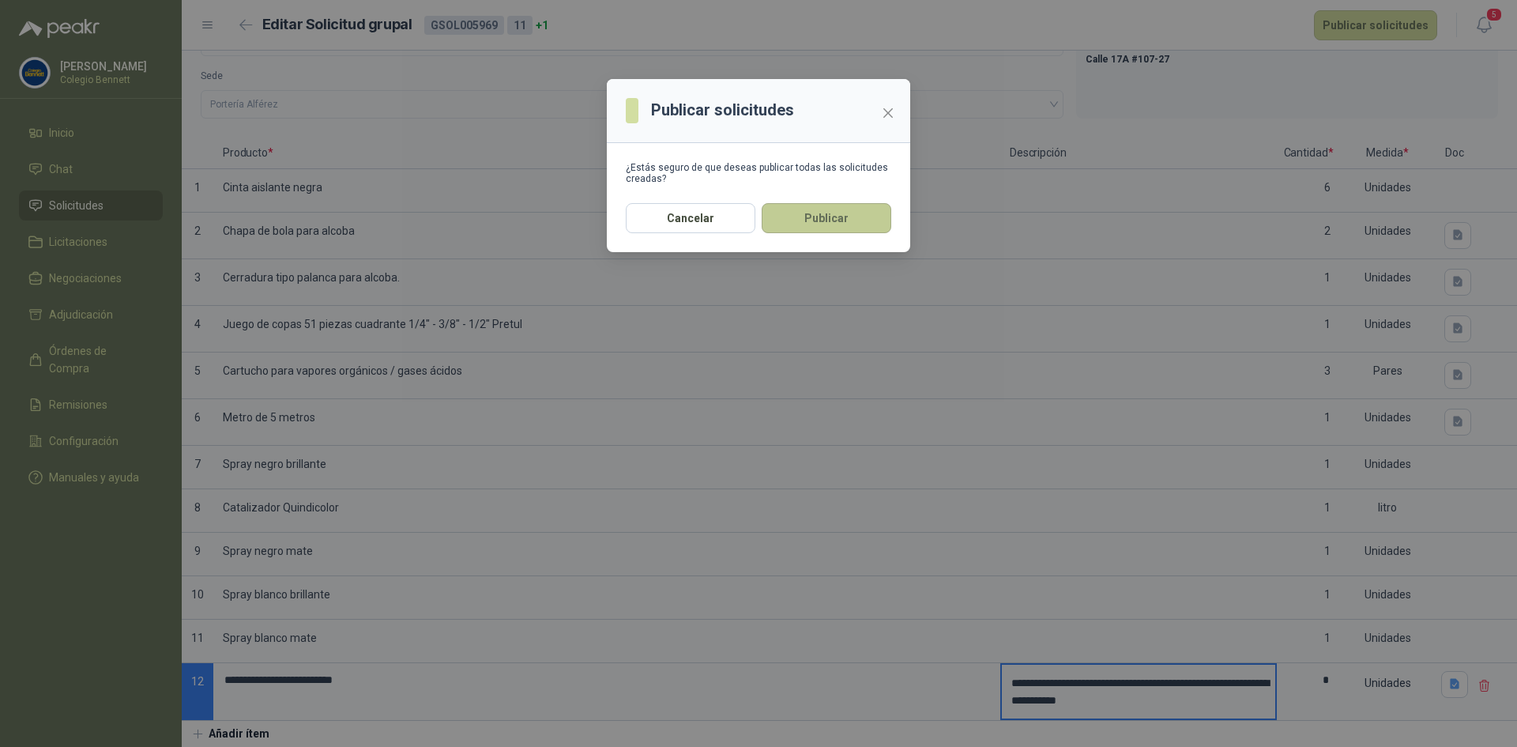 This screenshot has height=747, width=1517. What do you see at coordinates (758, 173) in the screenshot?
I see `div: ¿Estás seguro de que deseas publicar todas las solicitudes creadas?` at bounding box center [758, 173].